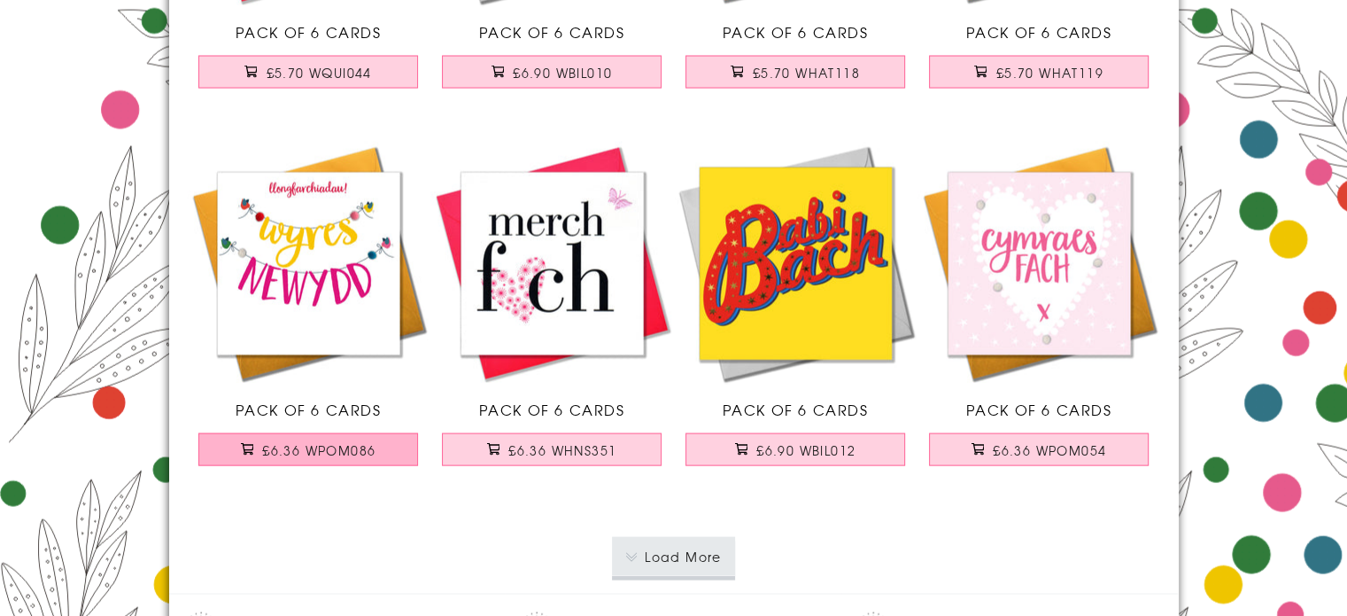  Describe the element at coordinates (552, 72) in the screenshot. I see `button: £6.90 WBIL010` at that location.